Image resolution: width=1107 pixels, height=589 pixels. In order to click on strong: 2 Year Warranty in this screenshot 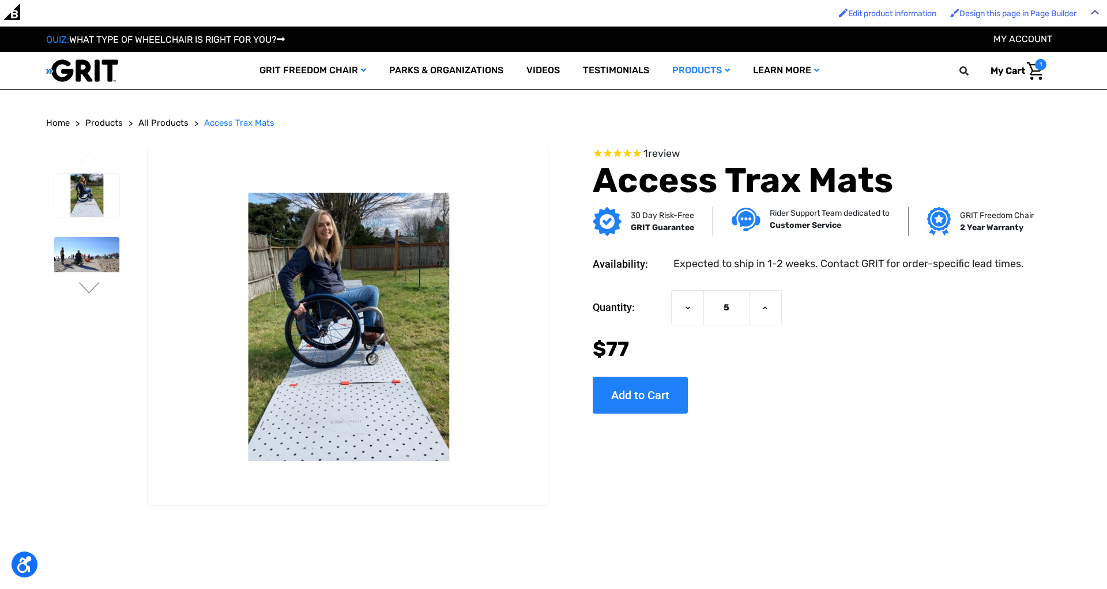, I will do `click(992, 227)`.